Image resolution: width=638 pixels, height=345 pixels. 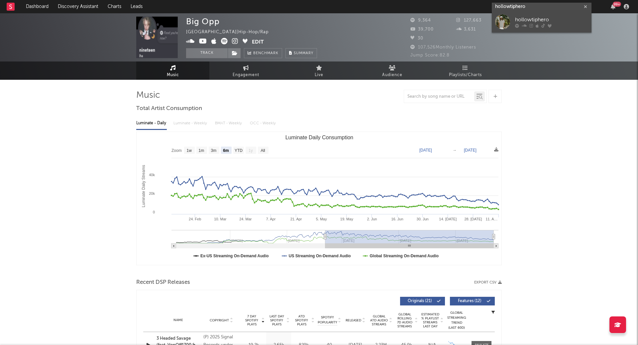 I want to click on text: Luminate Daily Streams, so click(x=143, y=186).